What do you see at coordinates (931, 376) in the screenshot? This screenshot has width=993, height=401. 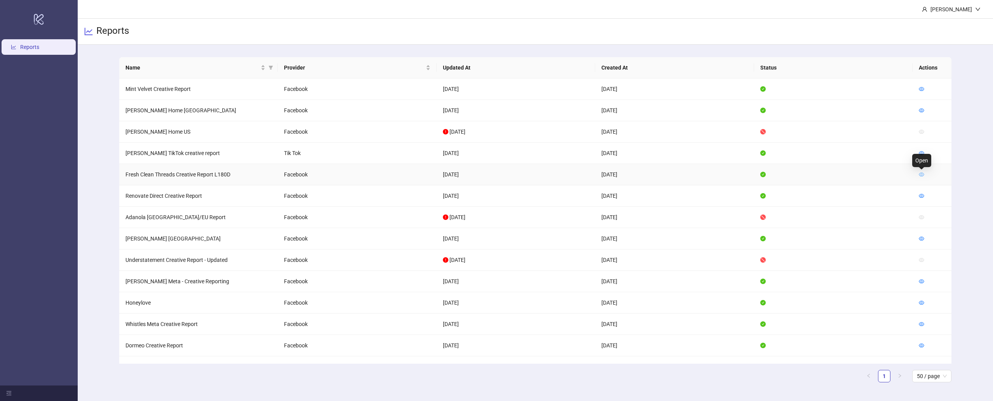 I see `div: Page Size` at bounding box center [931, 376].